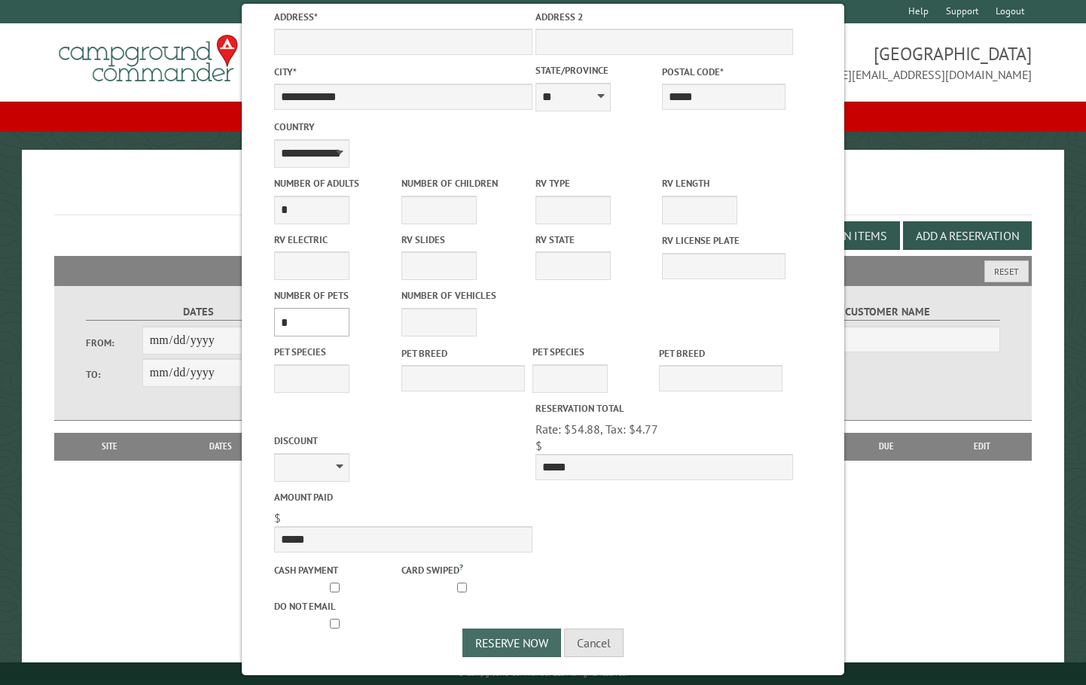  I want to click on label: Discount, so click(403, 441).